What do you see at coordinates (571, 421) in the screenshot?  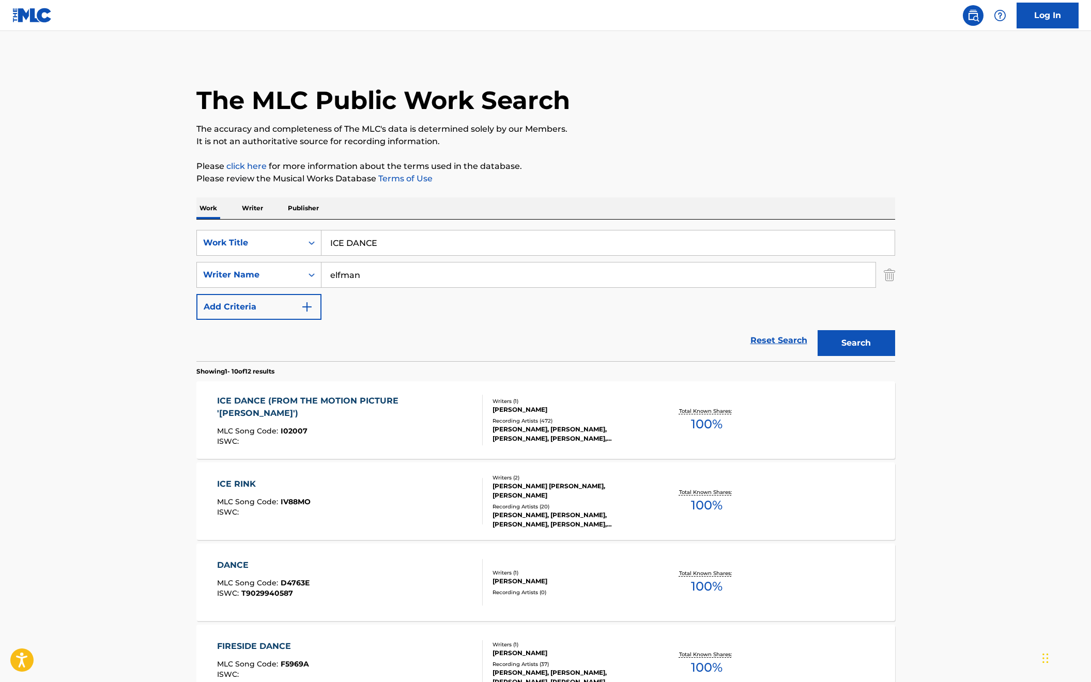 I see `div: Recording Artists ( 472 )` at bounding box center [571, 421].